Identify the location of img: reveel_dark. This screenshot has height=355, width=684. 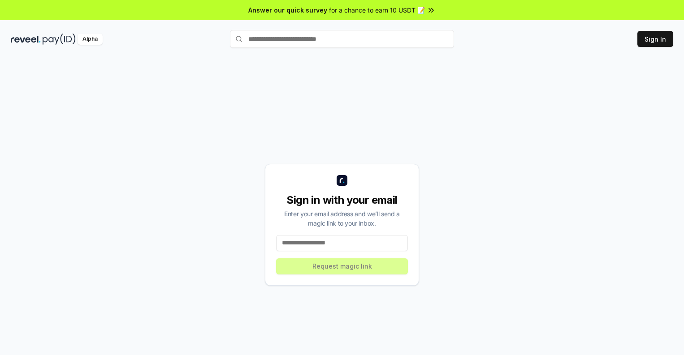
(26, 39).